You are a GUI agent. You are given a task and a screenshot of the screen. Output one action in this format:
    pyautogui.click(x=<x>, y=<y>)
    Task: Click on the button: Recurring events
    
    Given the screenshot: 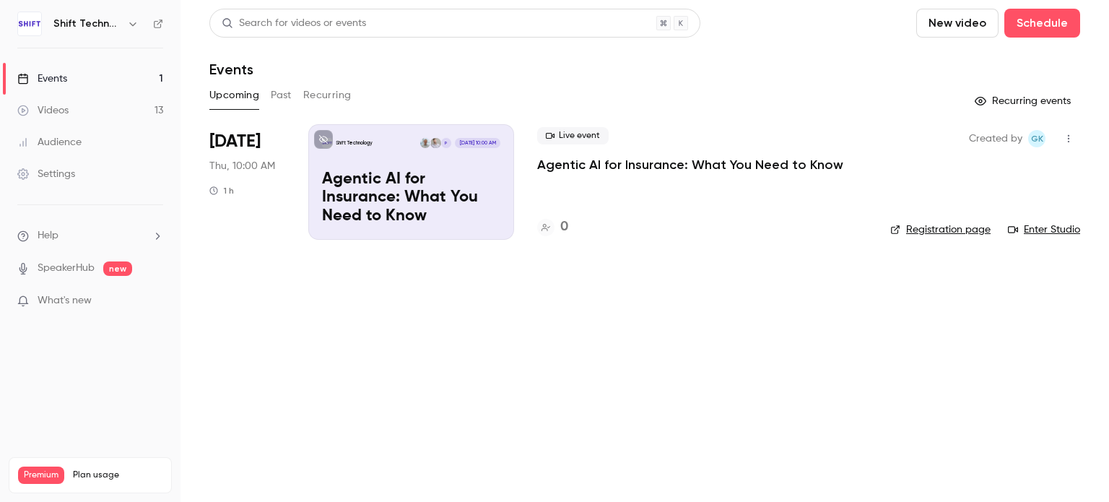 What is the action you would take?
    pyautogui.click(x=1023, y=101)
    